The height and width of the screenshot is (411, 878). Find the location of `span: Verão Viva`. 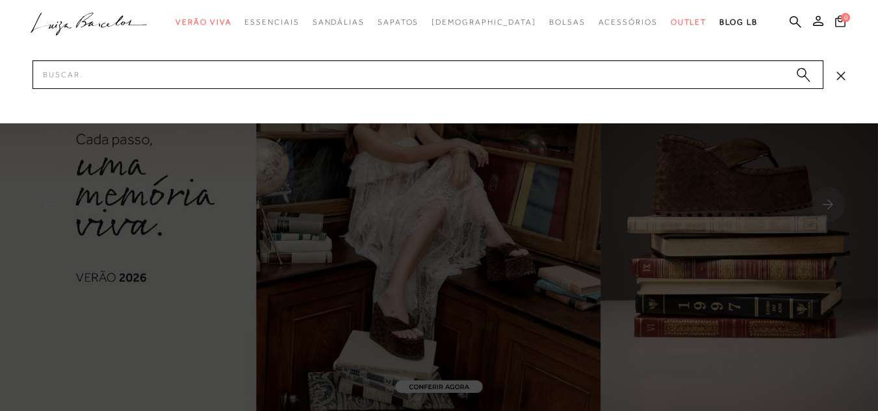

span: Verão Viva is located at coordinates (203, 22).